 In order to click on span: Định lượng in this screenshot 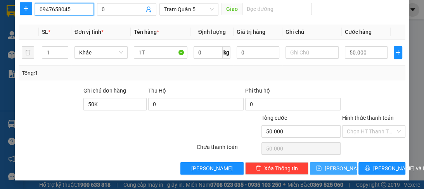, I will do `click(212, 32)`.